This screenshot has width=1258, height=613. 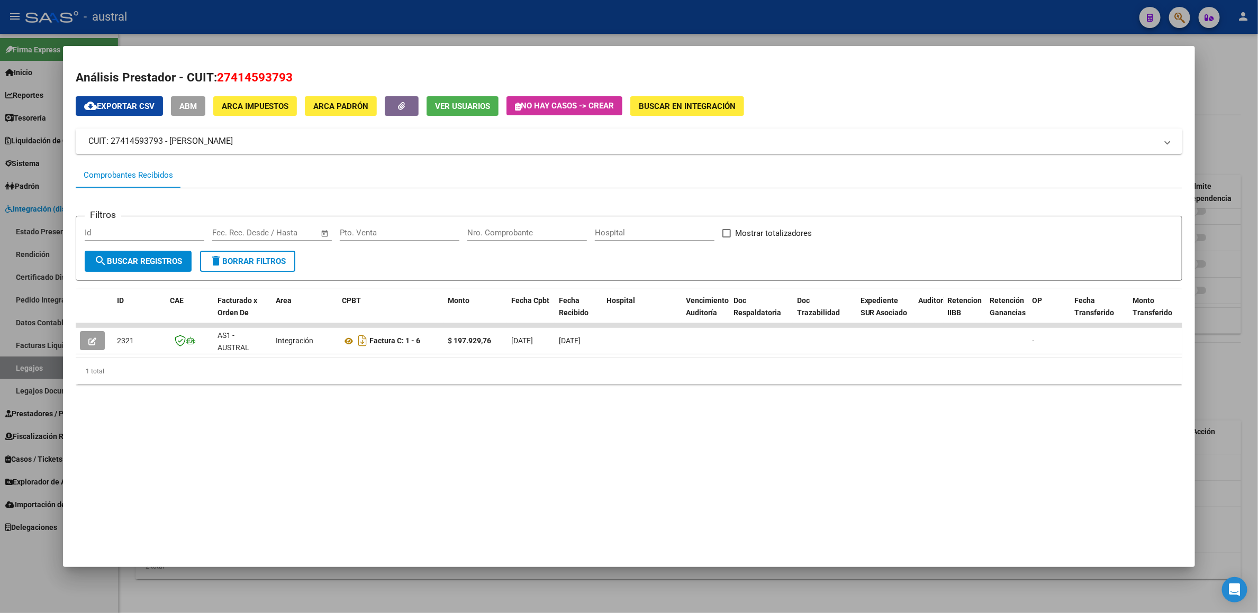 I want to click on strong: $ 197.929,76, so click(x=469, y=341).